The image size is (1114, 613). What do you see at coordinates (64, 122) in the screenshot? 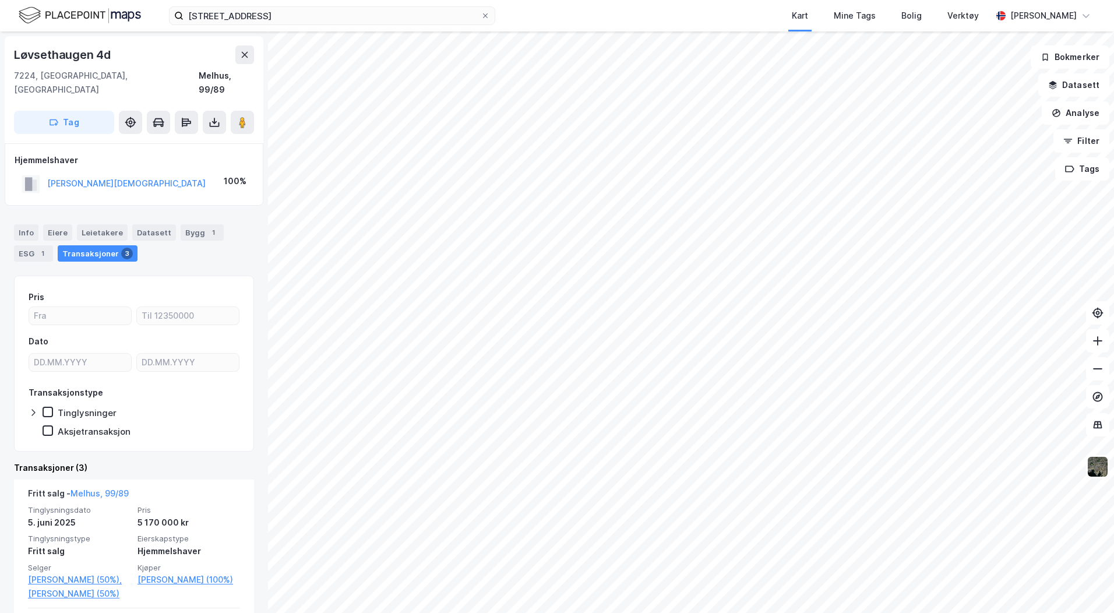
I see `button: Tag` at bounding box center [64, 122].